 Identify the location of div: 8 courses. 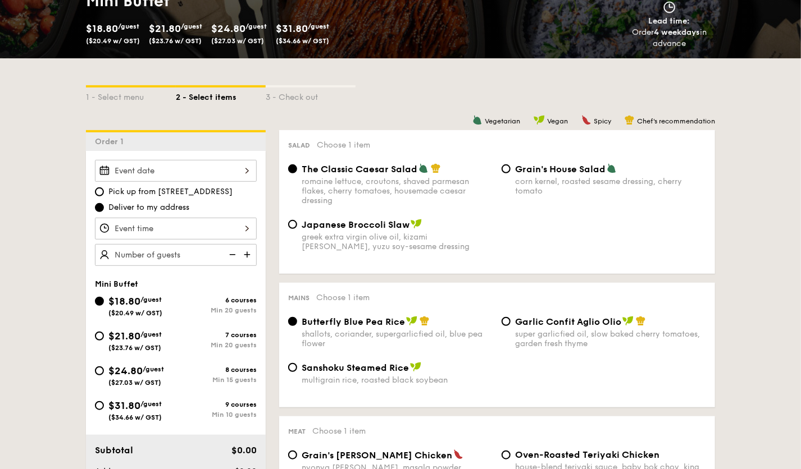
(216, 370).